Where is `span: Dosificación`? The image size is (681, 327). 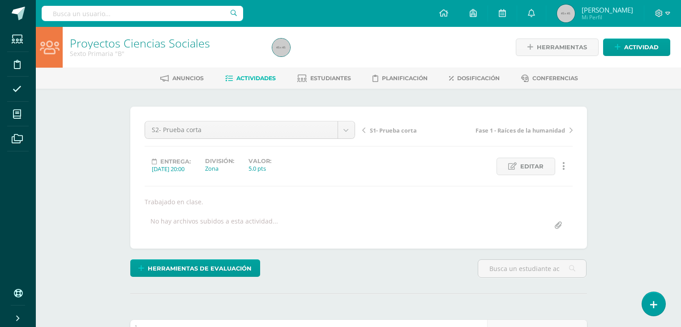
span: Dosificación is located at coordinates (478, 78).